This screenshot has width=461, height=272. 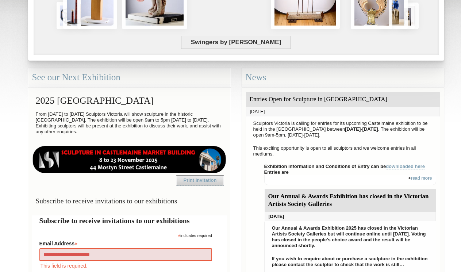 I want to click on h2: Subscribe to receive invitations to our exhibitions, so click(x=129, y=220).